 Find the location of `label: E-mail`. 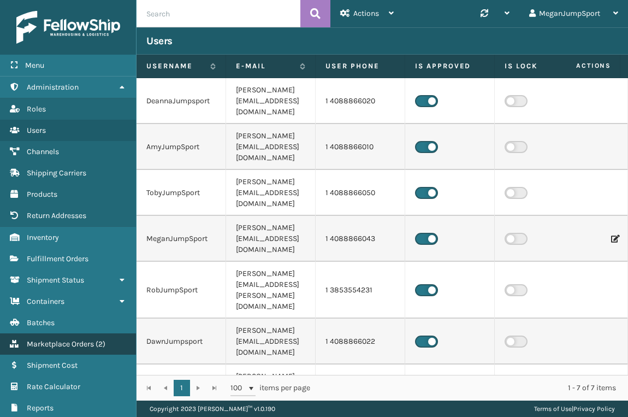

label: E-mail is located at coordinates (265, 66).